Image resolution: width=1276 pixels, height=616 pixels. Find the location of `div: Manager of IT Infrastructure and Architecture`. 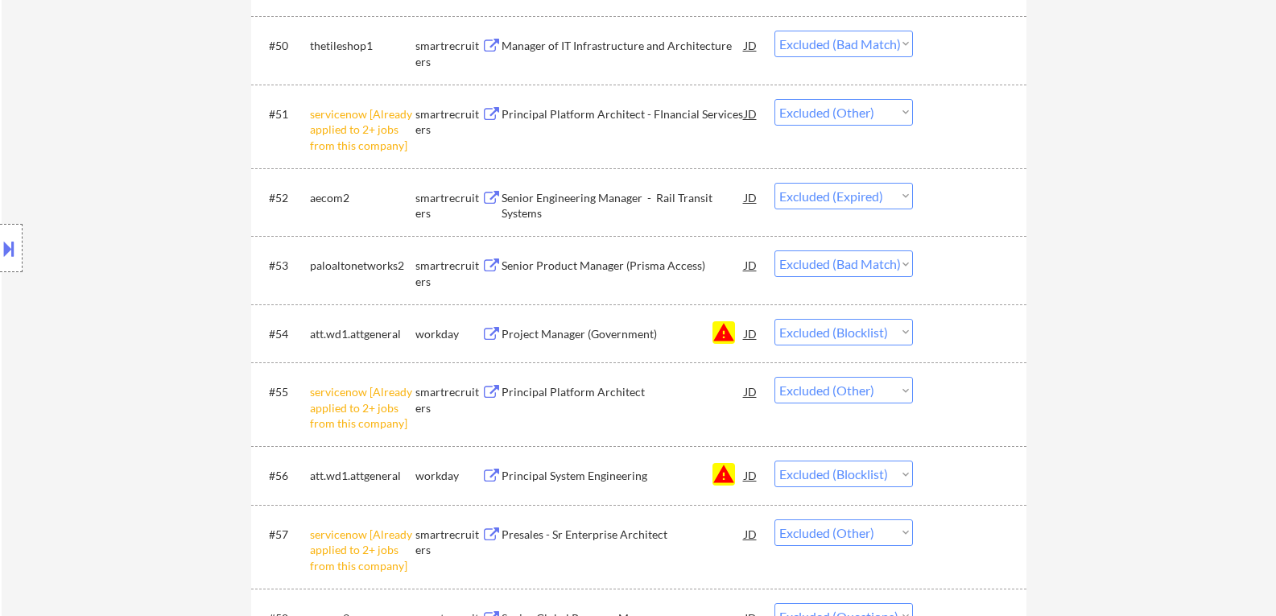

div: Manager of IT Infrastructure and Architecture is located at coordinates (623, 46).